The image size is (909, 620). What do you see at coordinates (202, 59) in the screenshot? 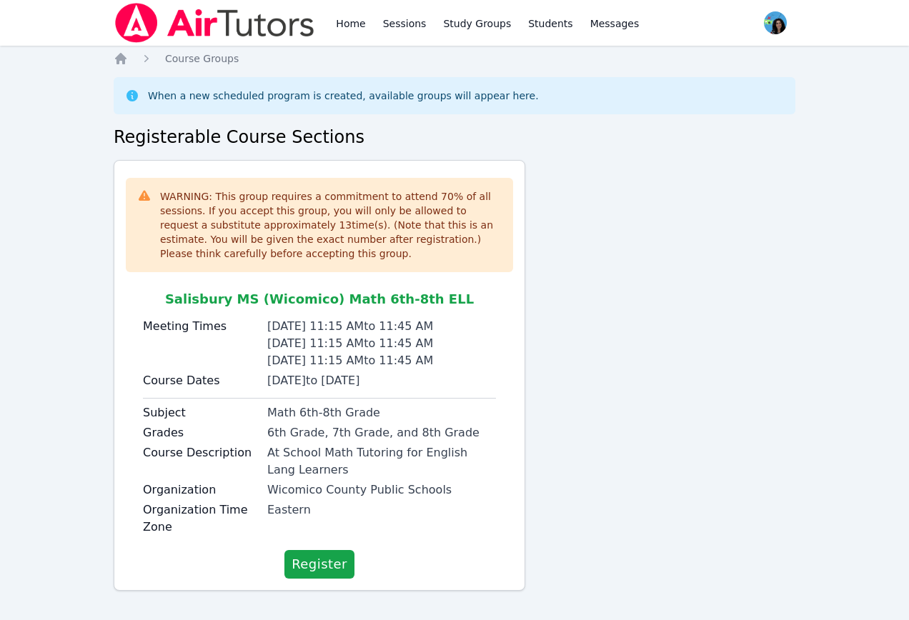
I see `a: Course Groups` at bounding box center [202, 59].